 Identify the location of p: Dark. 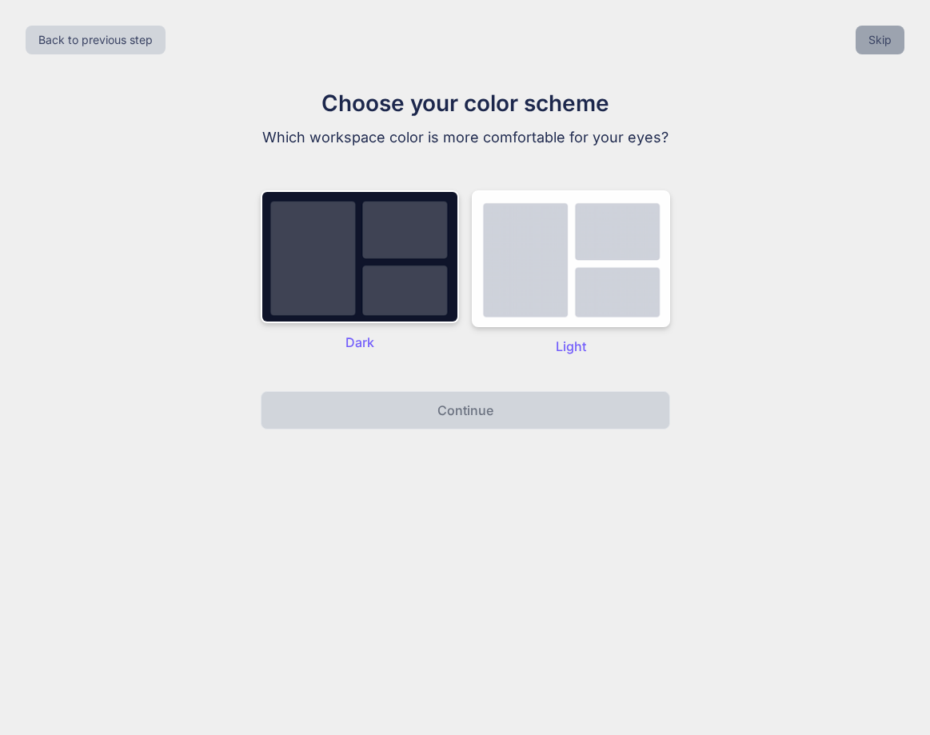
(360, 342).